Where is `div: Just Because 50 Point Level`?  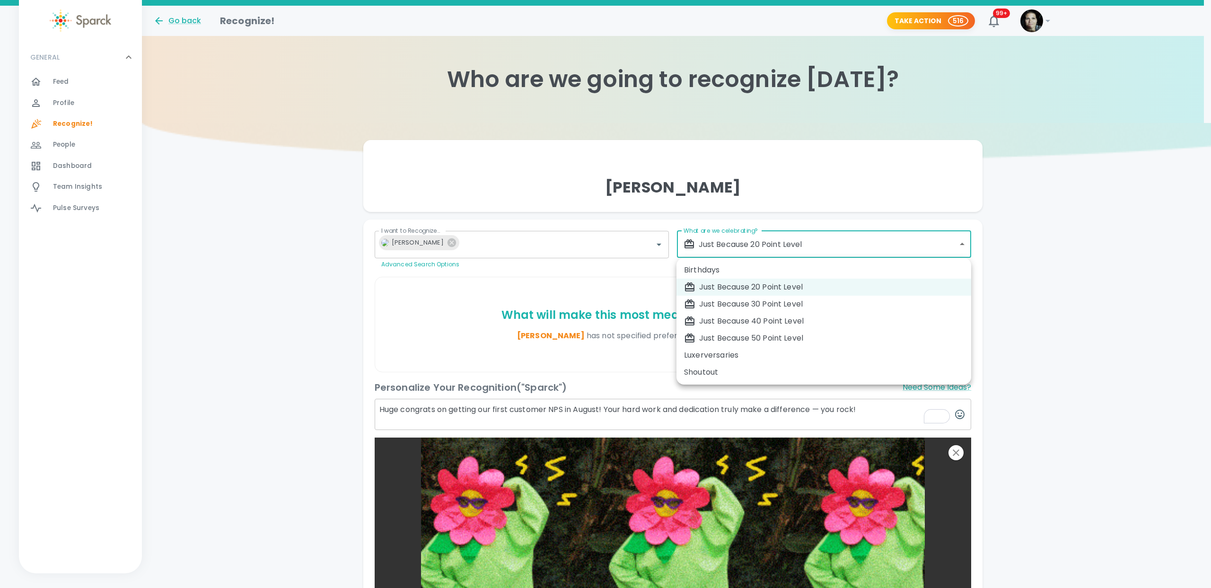
div: Just Because 50 Point Level is located at coordinates (823, 338).